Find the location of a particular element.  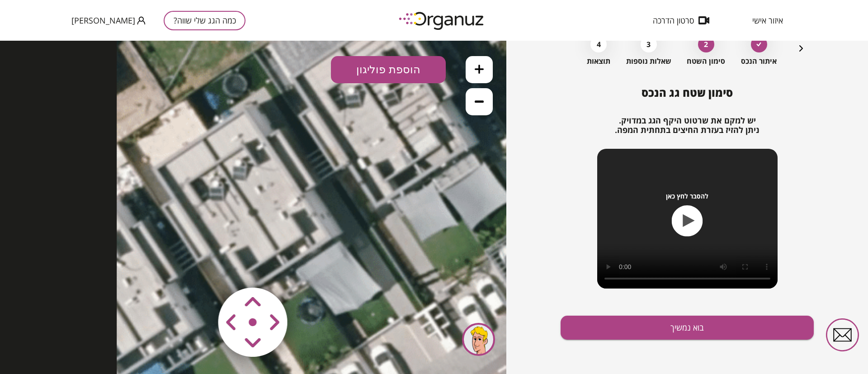

img: logo is located at coordinates (442, 20).